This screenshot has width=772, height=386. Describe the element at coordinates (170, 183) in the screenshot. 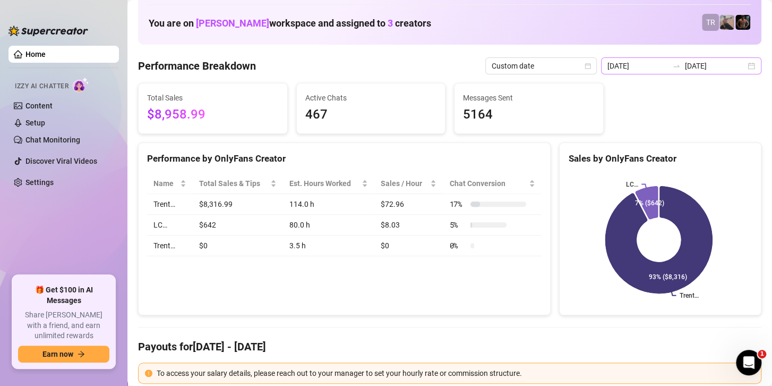

I see `th: Name` at that location.